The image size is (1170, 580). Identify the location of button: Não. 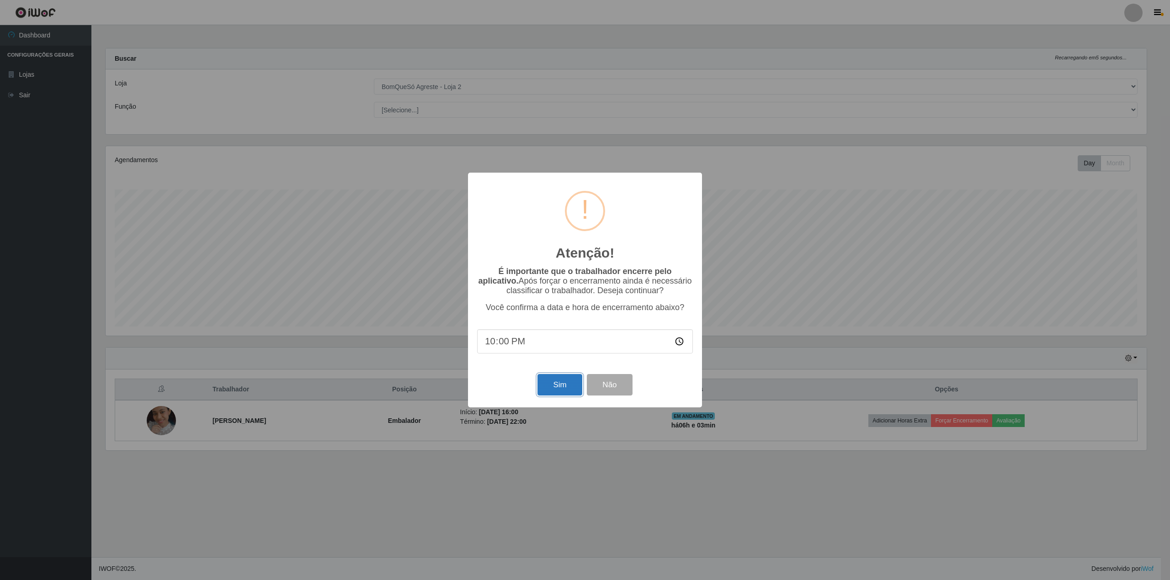
(609, 385).